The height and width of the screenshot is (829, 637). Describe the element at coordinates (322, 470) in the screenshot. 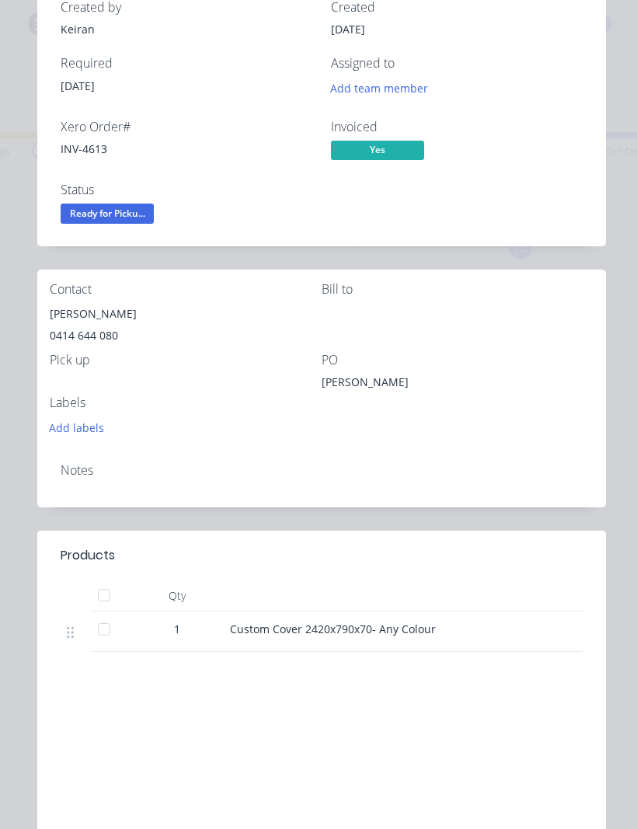

I see `div: Notes` at that location.